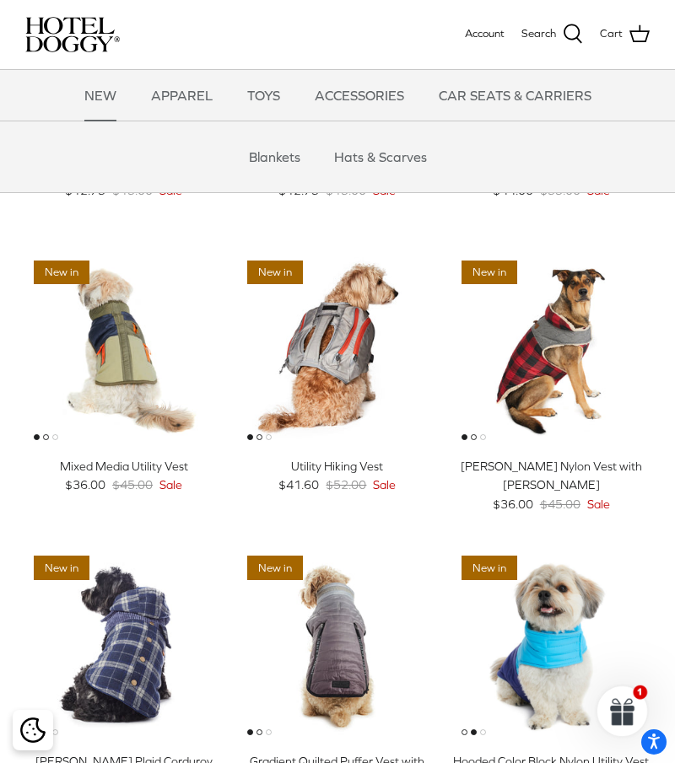 This screenshot has width=675, height=763. What do you see at coordinates (73, 35) in the screenshot?
I see `img: hoteldoggycom` at bounding box center [73, 35].